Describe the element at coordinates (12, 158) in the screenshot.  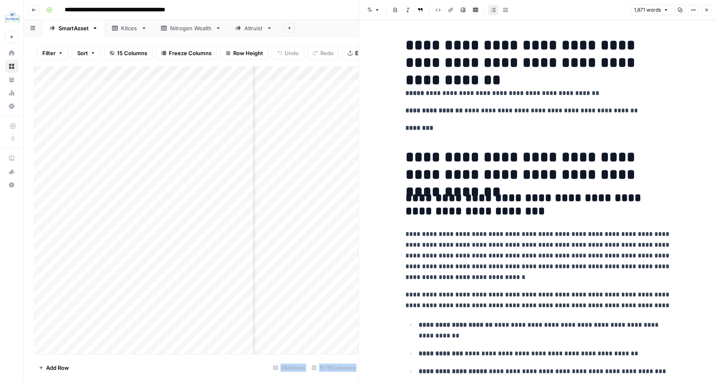
I see `a: AirOps Academy` at that location.